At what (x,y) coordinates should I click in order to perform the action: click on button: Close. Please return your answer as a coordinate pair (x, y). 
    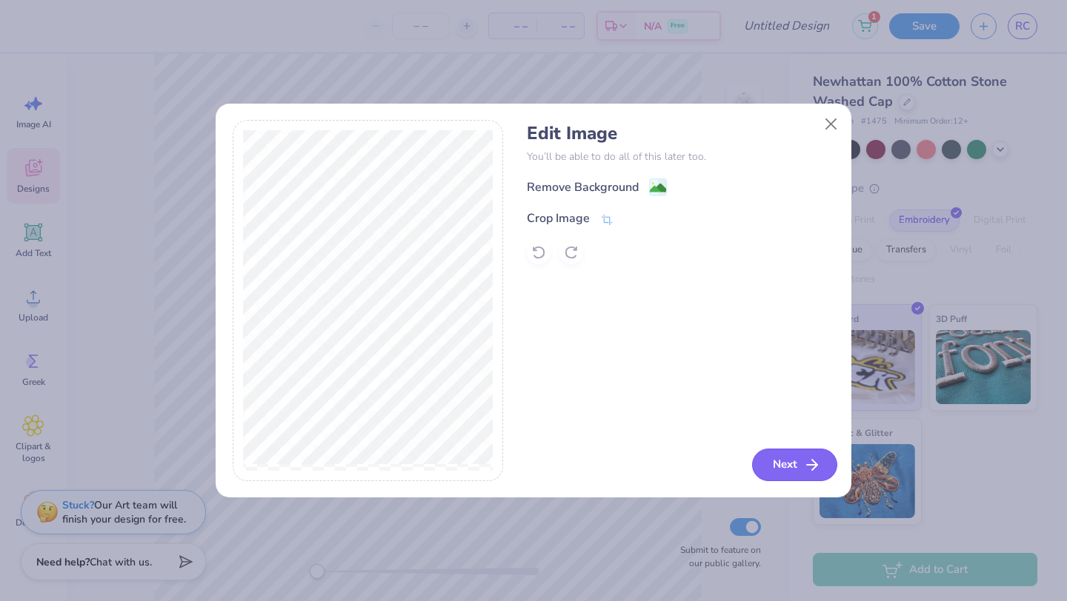
    Looking at the image, I should click on (831, 124).